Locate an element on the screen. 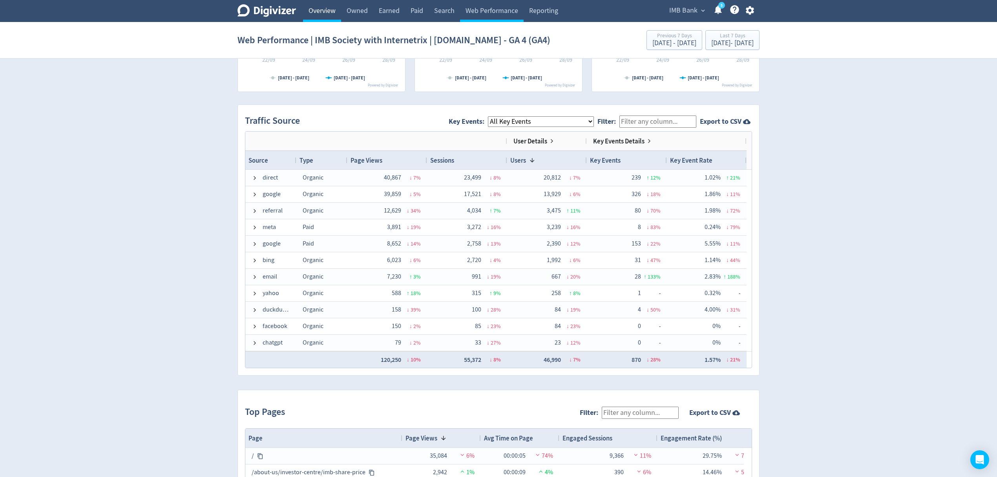  span: 70 % is located at coordinates (656, 210).